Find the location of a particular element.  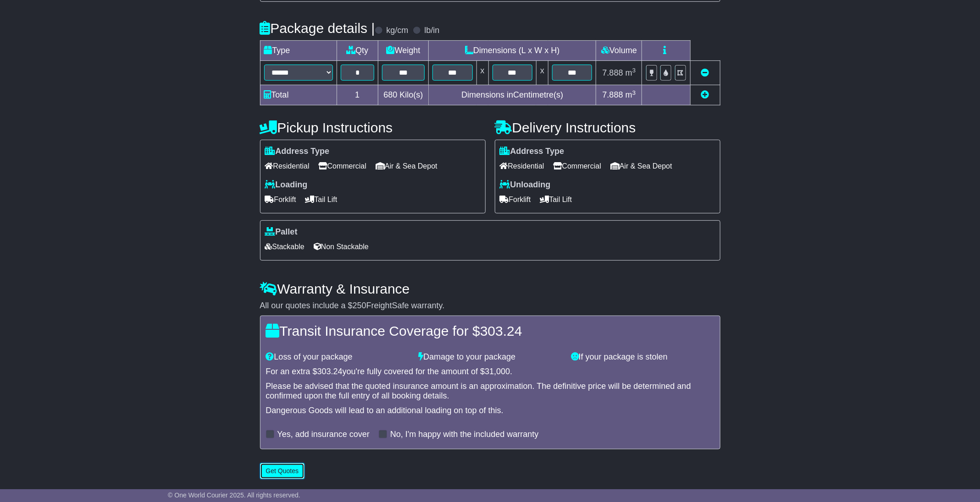

a: Remove this item is located at coordinates (705, 73).